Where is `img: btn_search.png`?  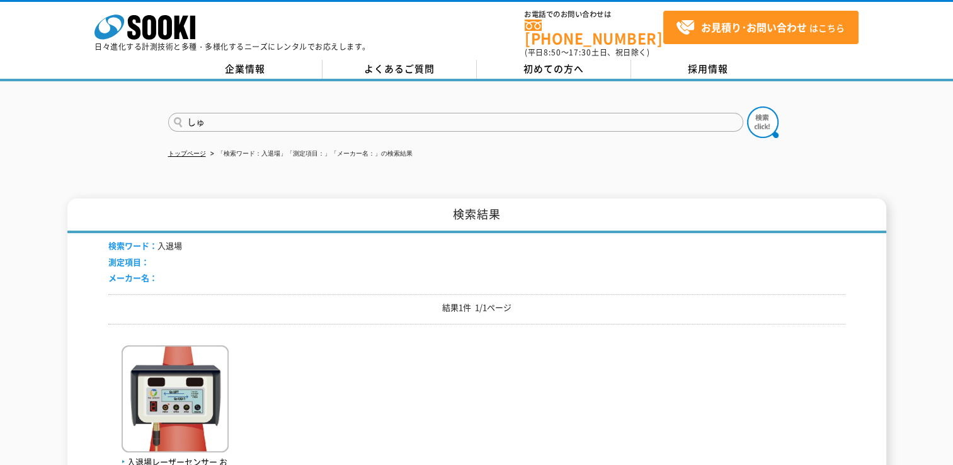 img: btn_search.png is located at coordinates (763, 122).